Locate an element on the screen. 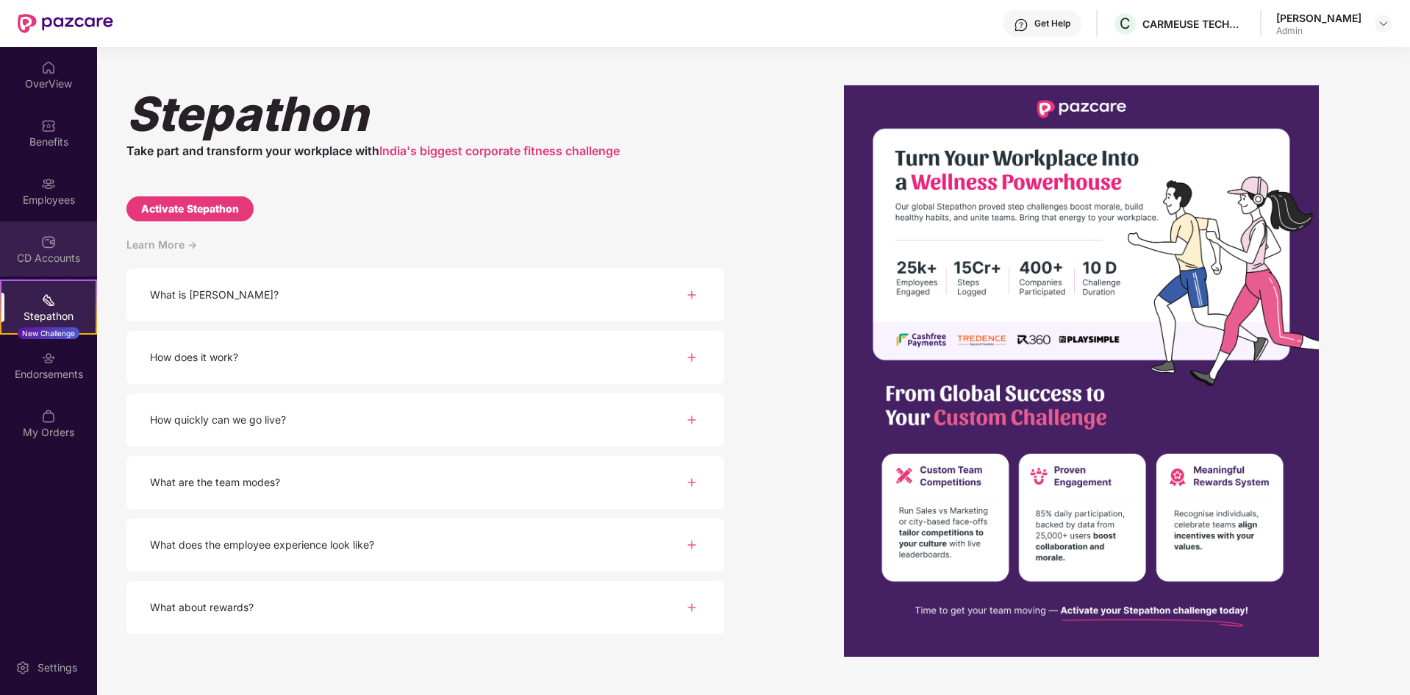 The width and height of the screenshot is (1410, 695). div: What about rewards? is located at coordinates (201, 607).